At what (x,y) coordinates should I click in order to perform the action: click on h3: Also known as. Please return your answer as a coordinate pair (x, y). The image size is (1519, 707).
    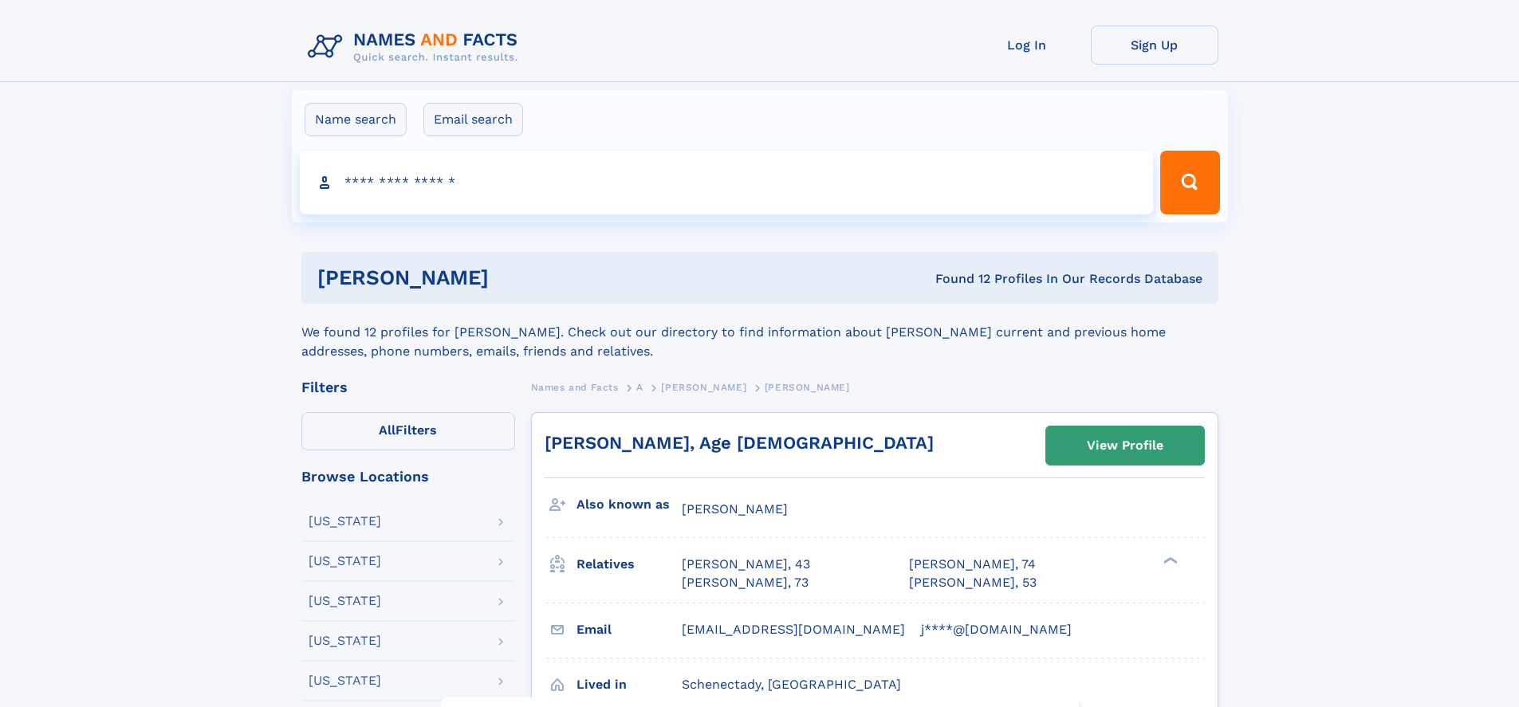
    Looking at the image, I should click on (629, 505).